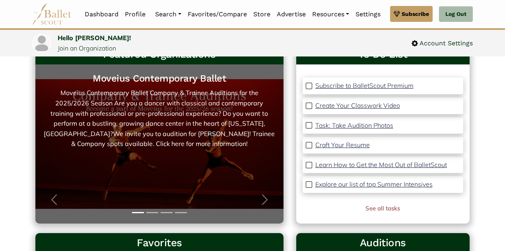 Image resolution: width=505 pixels, height=251 pixels. What do you see at coordinates (168, 14) in the screenshot?
I see `a: Search` at bounding box center [168, 14].